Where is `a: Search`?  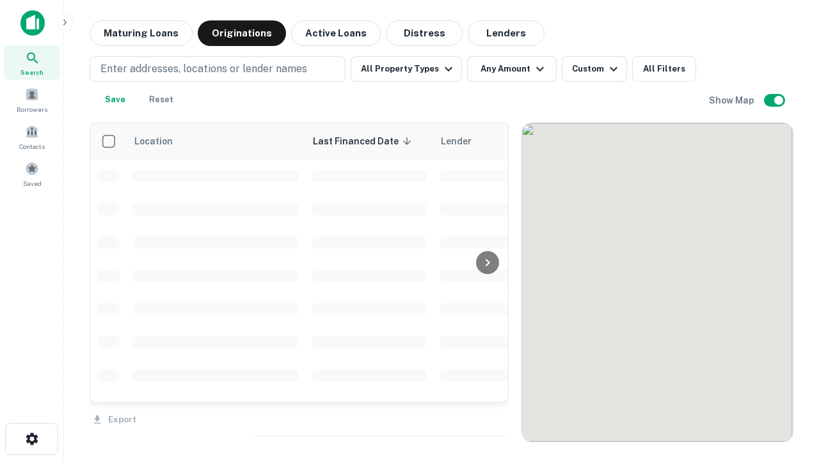 a: Search is located at coordinates (32, 63).